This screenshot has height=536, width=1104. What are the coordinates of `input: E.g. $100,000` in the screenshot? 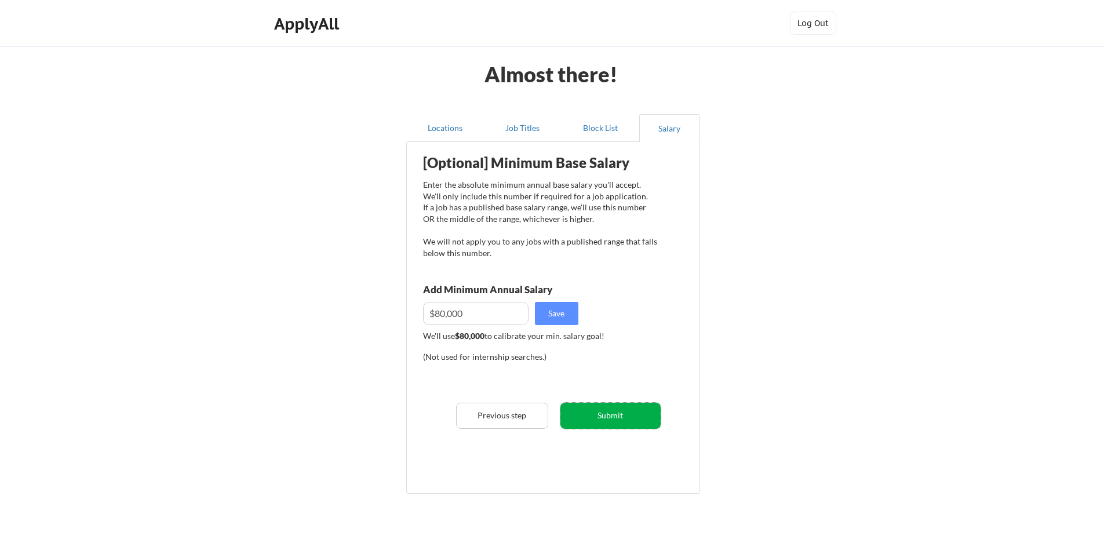 It's located at (476, 314).